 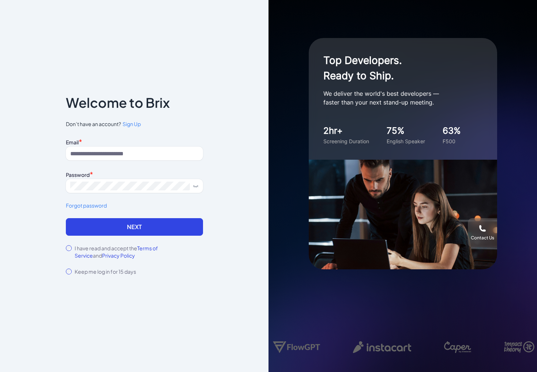 What do you see at coordinates (118, 103) in the screenshot?
I see `p: Welcome to Brix` at bounding box center [118, 103].